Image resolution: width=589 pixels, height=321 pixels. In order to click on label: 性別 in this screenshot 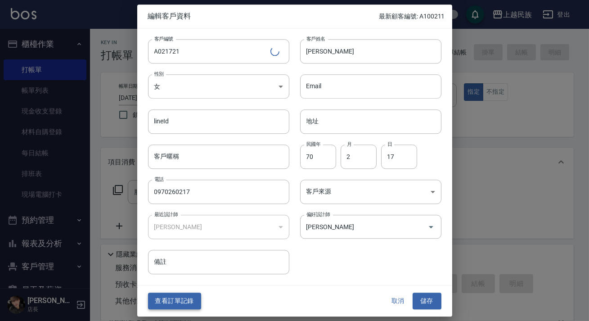, I will do `click(159, 73)`.